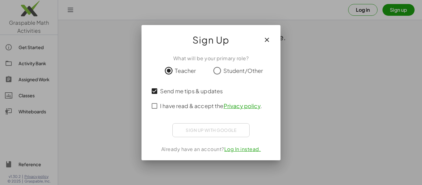 This screenshot has height=185, width=422. Describe the element at coordinates (211, 149) in the screenshot. I see `div: Already have an account?` at that location.